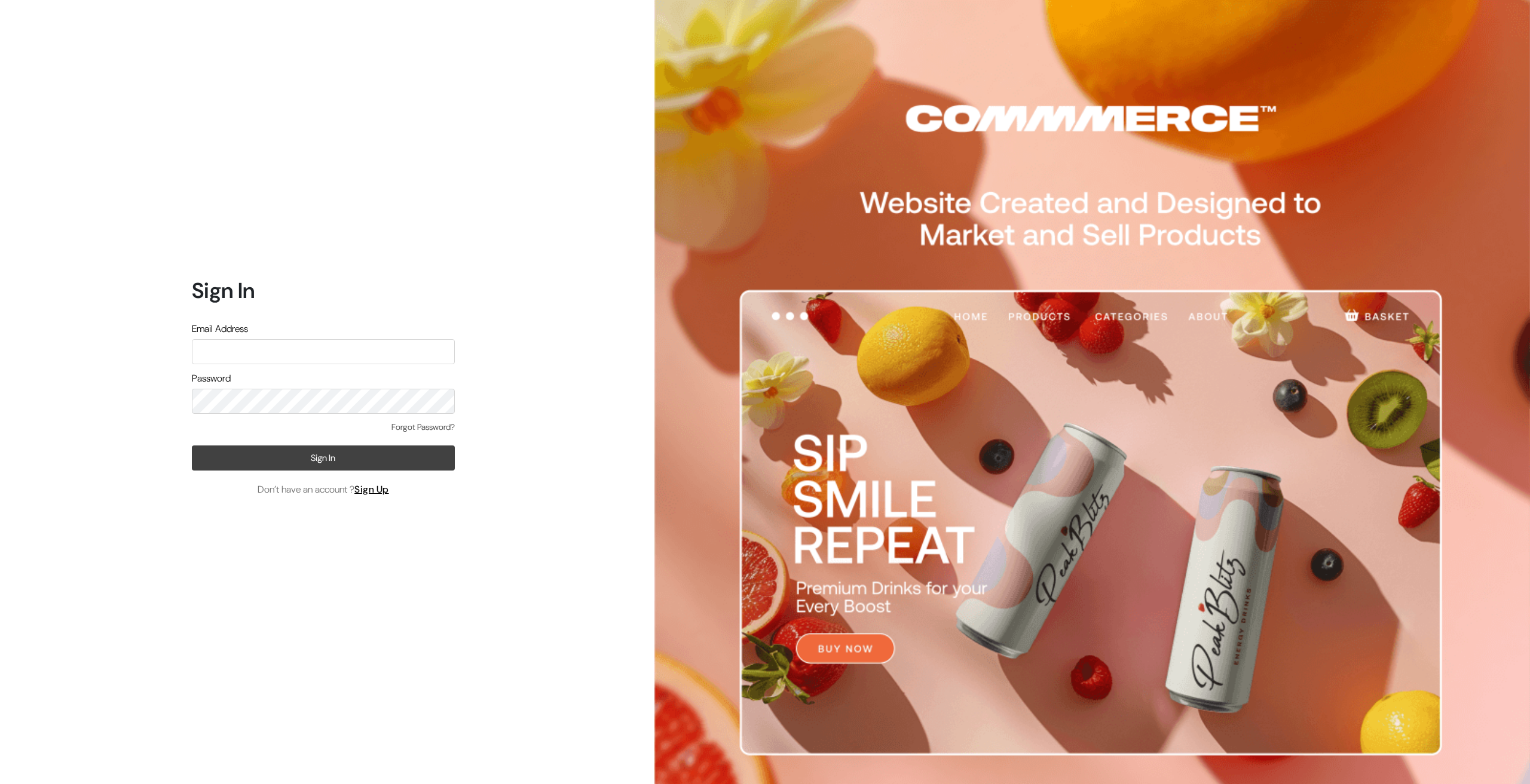 This screenshot has height=784, width=1530. Describe the element at coordinates (423, 427) in the screenshot. I see `a: Forgot Password?` at that location.